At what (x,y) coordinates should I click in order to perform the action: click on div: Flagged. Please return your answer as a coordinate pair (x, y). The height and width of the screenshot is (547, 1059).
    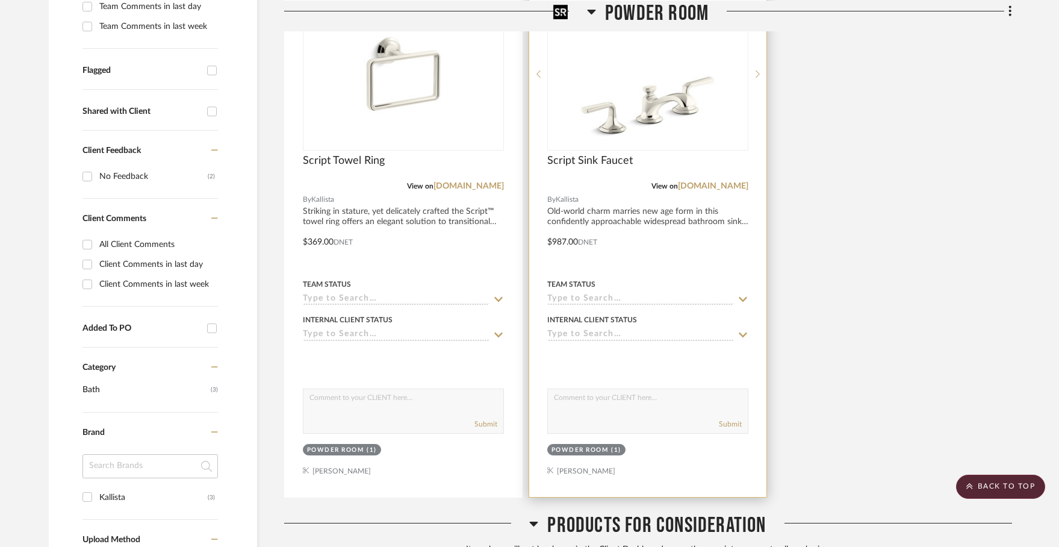
    Looking at the image, I should click on (141, 70).